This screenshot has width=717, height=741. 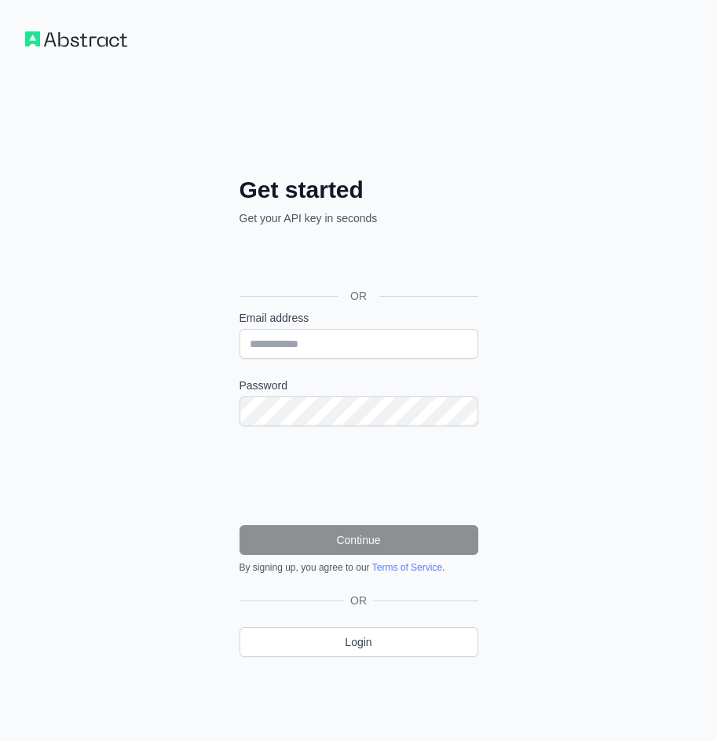 What do you see at coordinates (359, 218) in the screenshot?
I see `p: Get your API key in seconds` at bounding box center [359, 218].